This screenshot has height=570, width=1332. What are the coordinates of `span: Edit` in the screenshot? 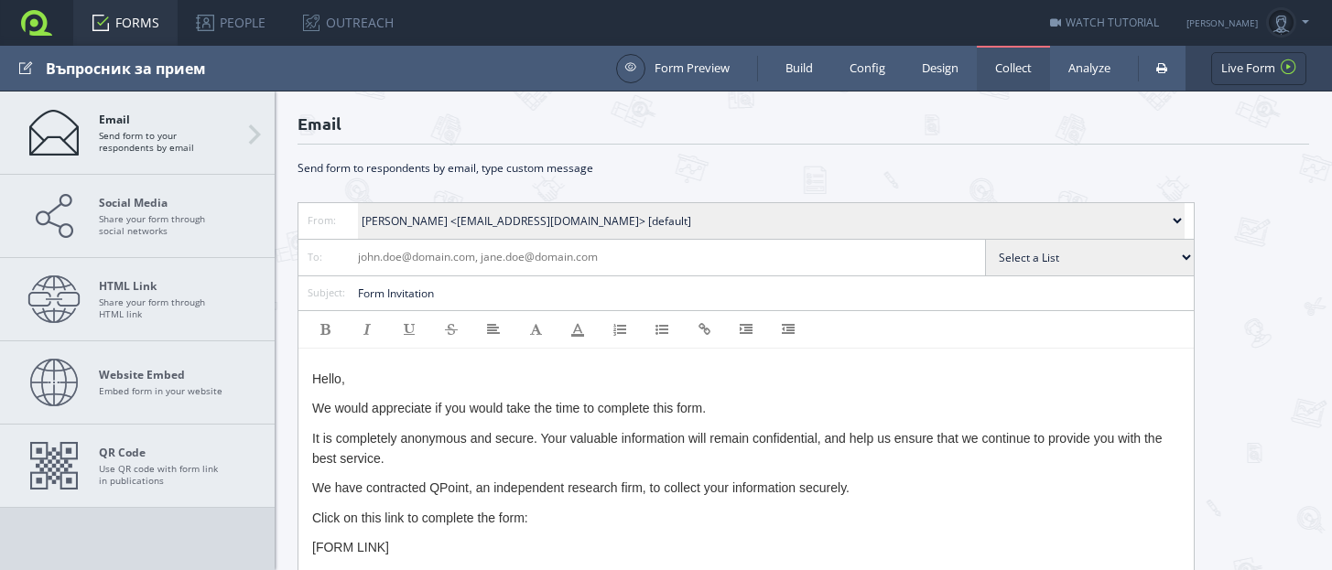 It's located at (26, 68).